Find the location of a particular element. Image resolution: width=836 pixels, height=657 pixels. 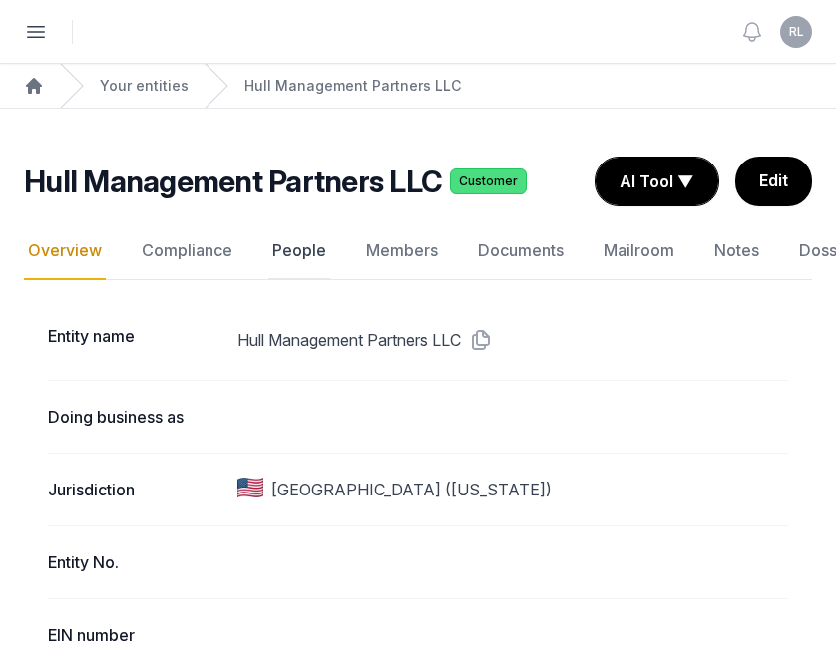

a: Hull Management Partners LLC is located at coordinates (352, 86).